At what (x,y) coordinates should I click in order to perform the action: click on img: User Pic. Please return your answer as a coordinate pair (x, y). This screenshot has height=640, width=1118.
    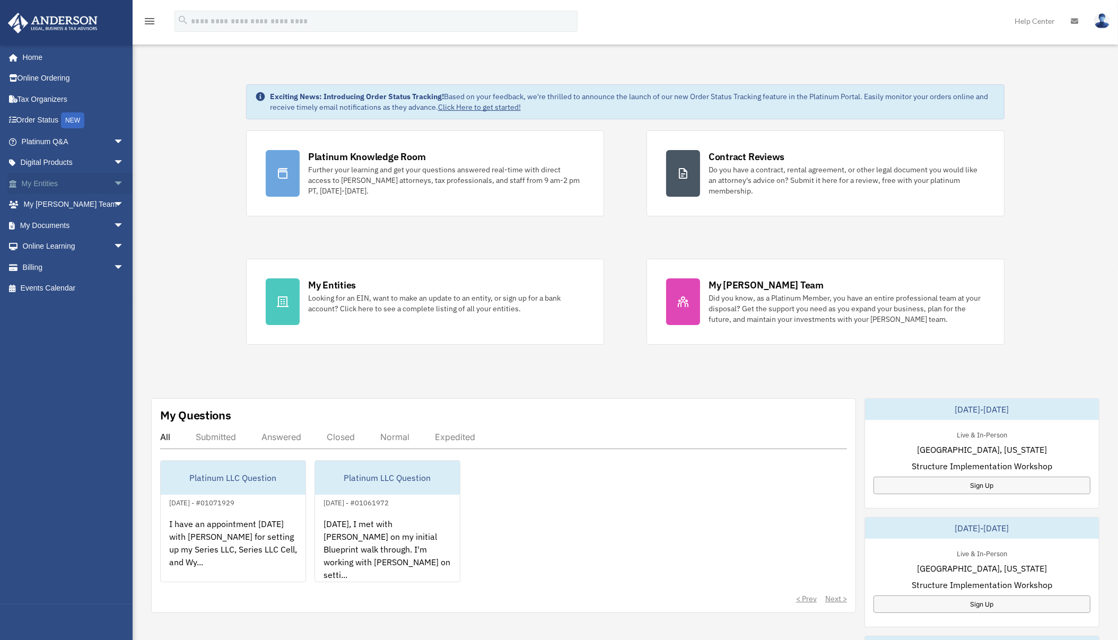
    Looking at the image, I should click on (1102, 21).